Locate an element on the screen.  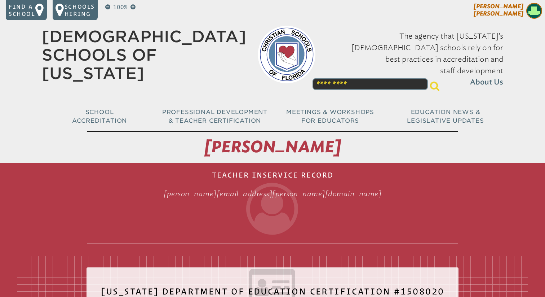
span: About Us is located at coordinates (486, 82).